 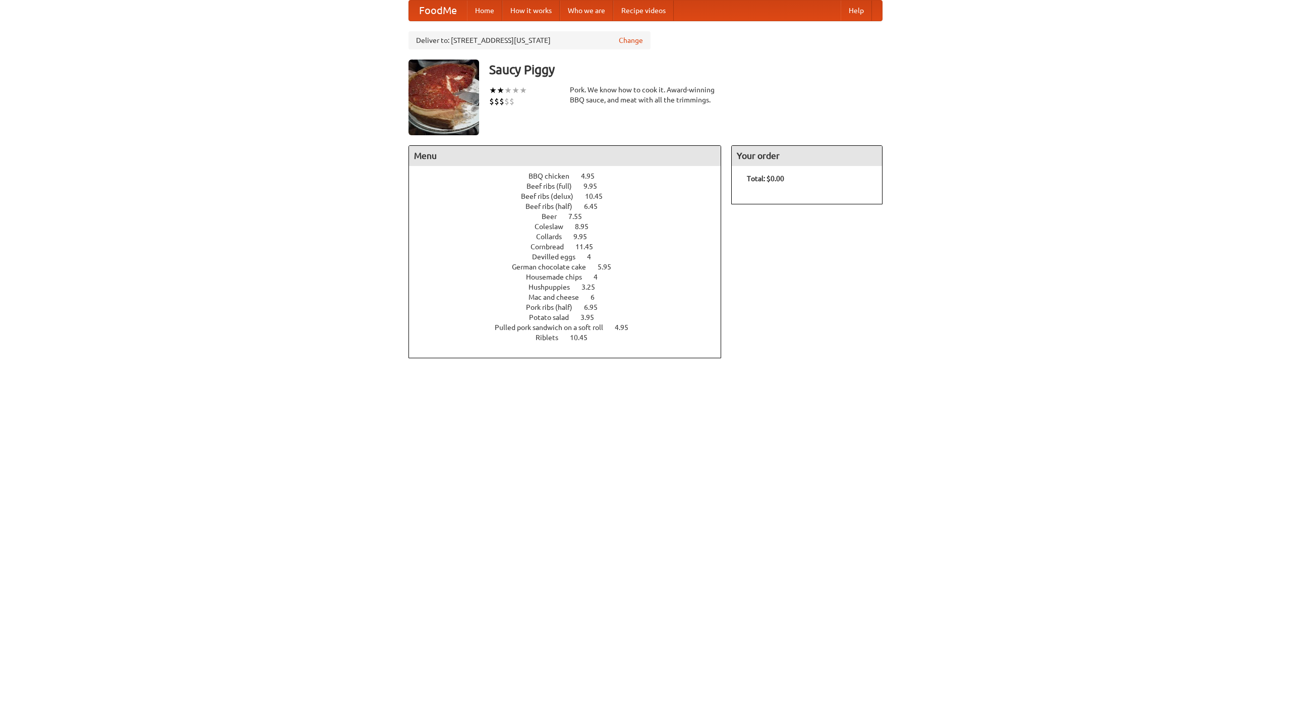 I want to click on a: Recipe videos, so click(x=644, y=11).